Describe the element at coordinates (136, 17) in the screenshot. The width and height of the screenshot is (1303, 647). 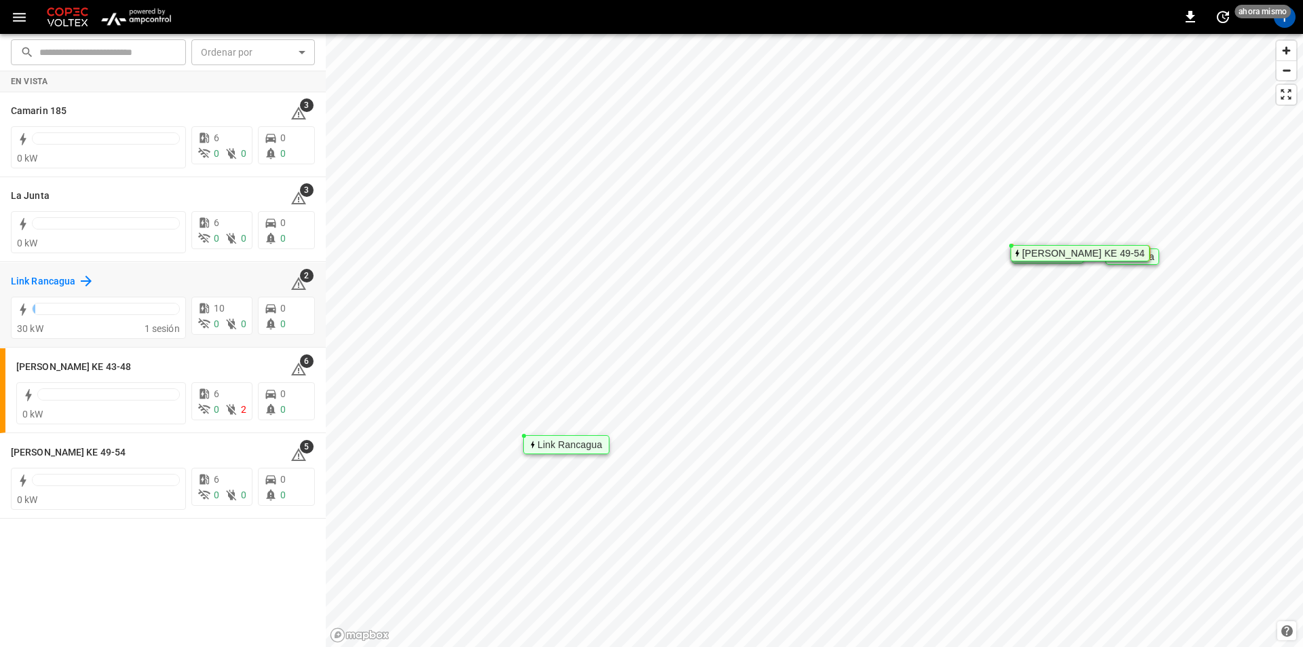
I see `img: ampcontrol.io logo` at that location.